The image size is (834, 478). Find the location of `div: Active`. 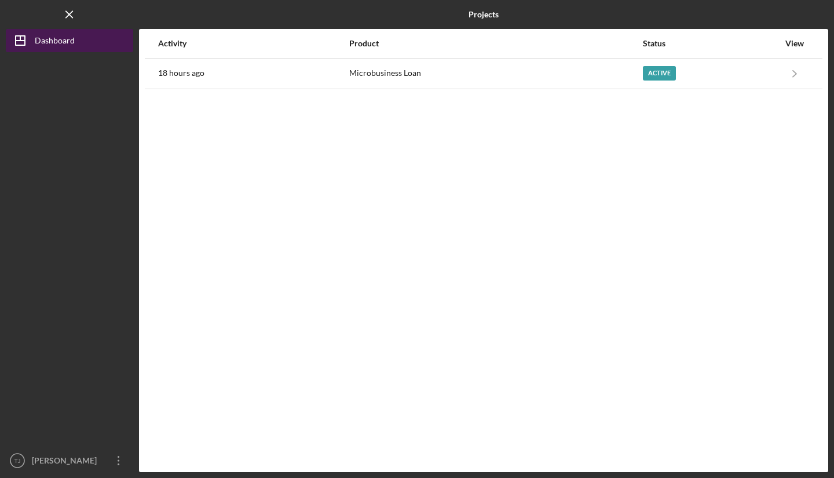

div: Active is located at coordinates (659, 73).